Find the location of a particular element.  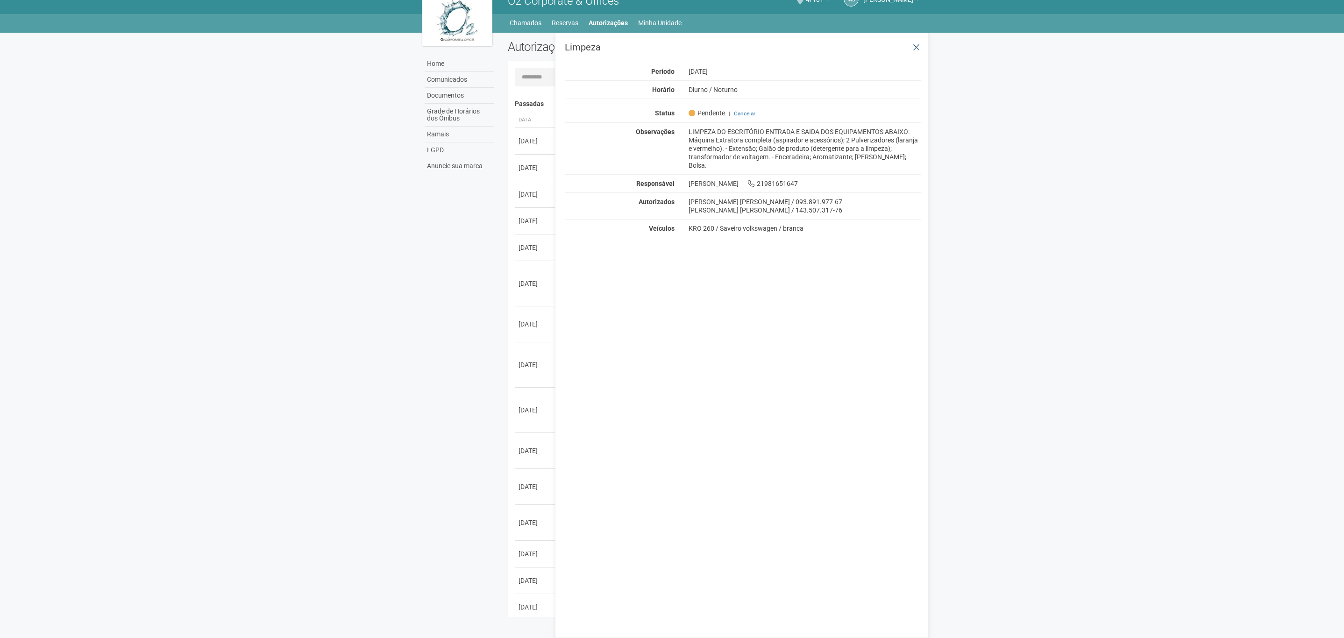

a: Autorizações is located at coordinates (608, 23).